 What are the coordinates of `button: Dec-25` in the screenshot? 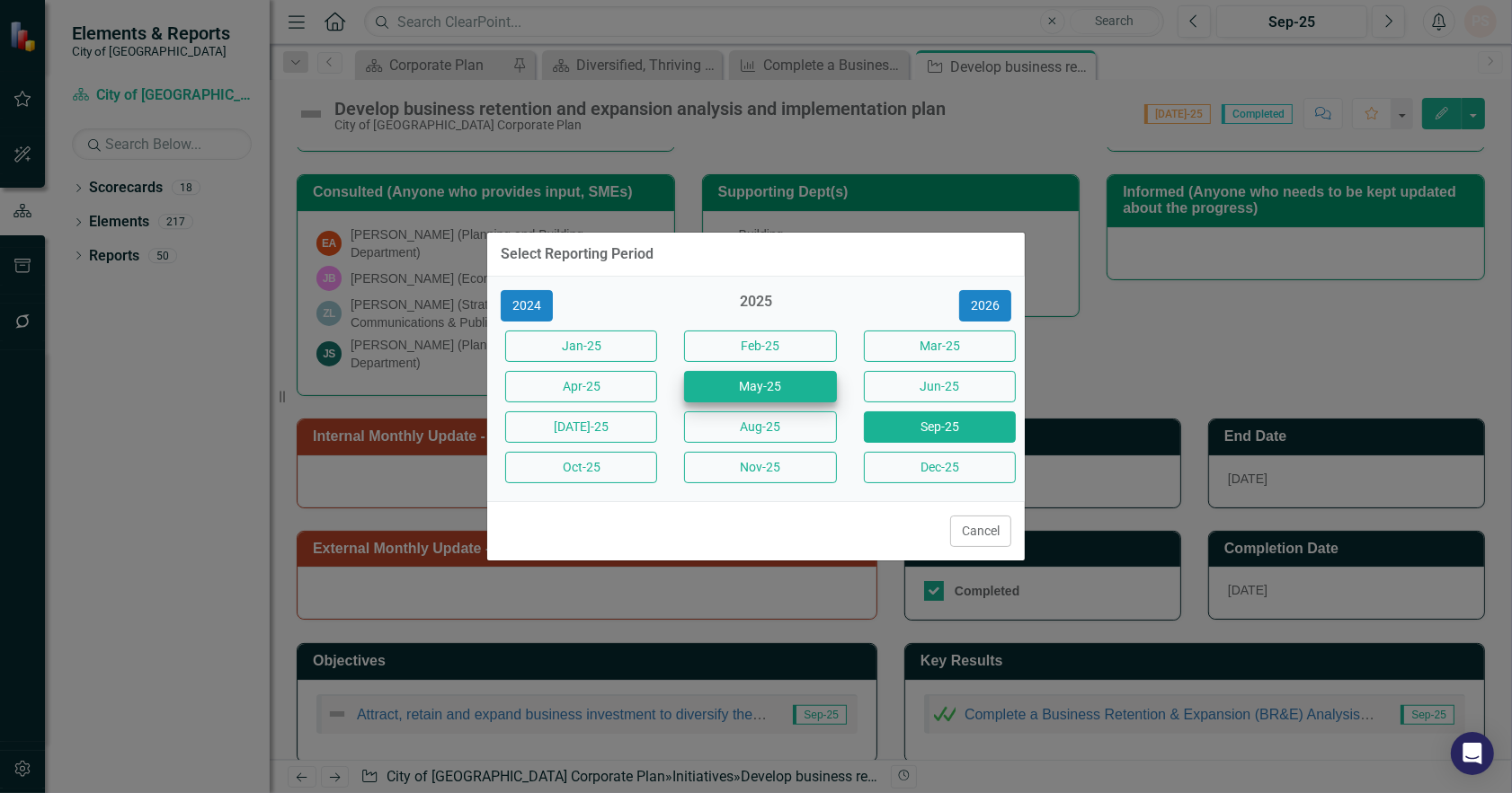 It's located at (939, 467).